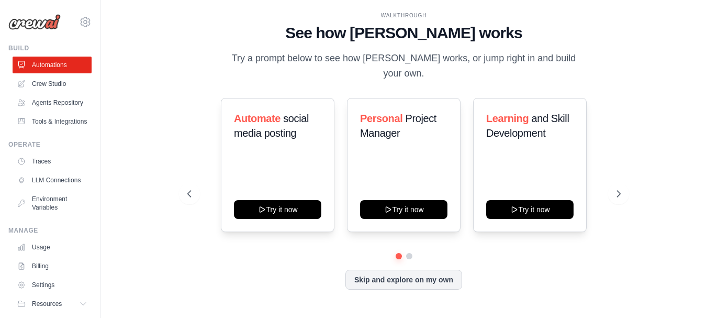 The width and height of the screenshot is (707, 318). Describe the element at coordinates (52, 161) in the screenshot. I see `a: Traces` at that location.